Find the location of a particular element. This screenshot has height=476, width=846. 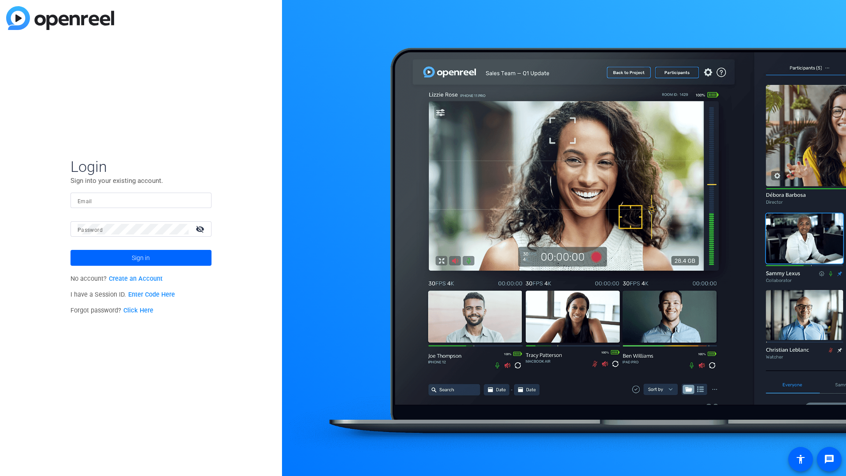

span: Login is located at coordinates (141, 166).